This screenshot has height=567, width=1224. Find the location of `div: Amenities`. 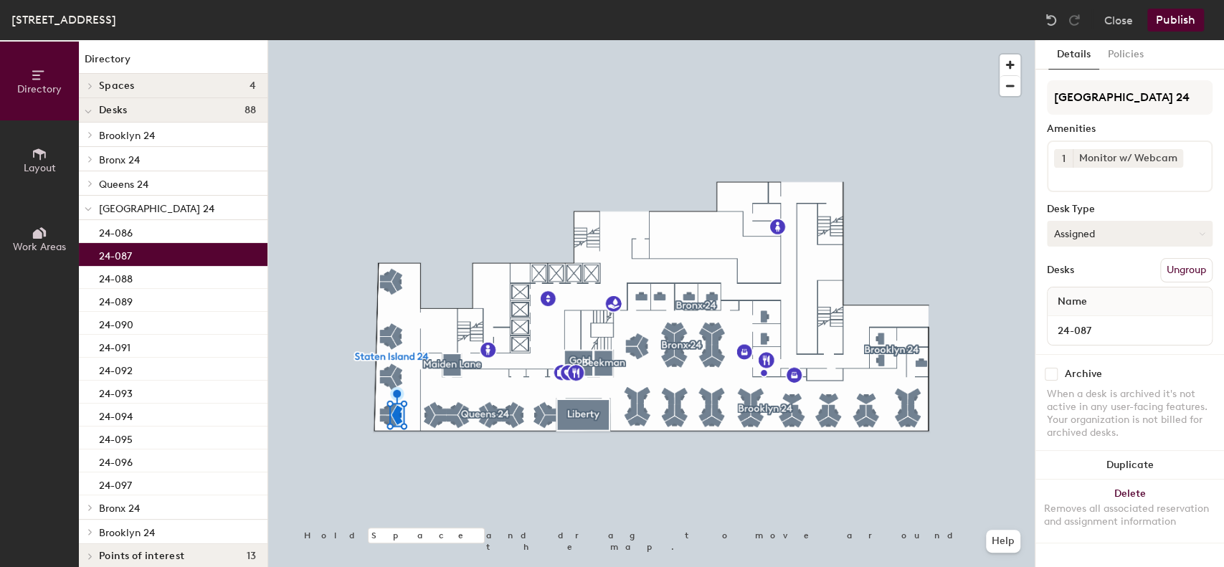

div: Amenities is located at coordinates (1130, 129).